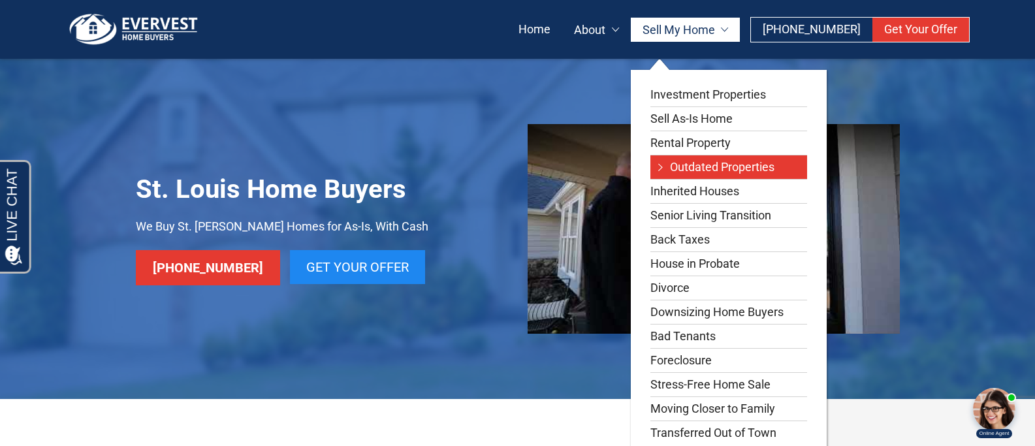  I want to click on a: Outdated Properties, so click(729, 167).